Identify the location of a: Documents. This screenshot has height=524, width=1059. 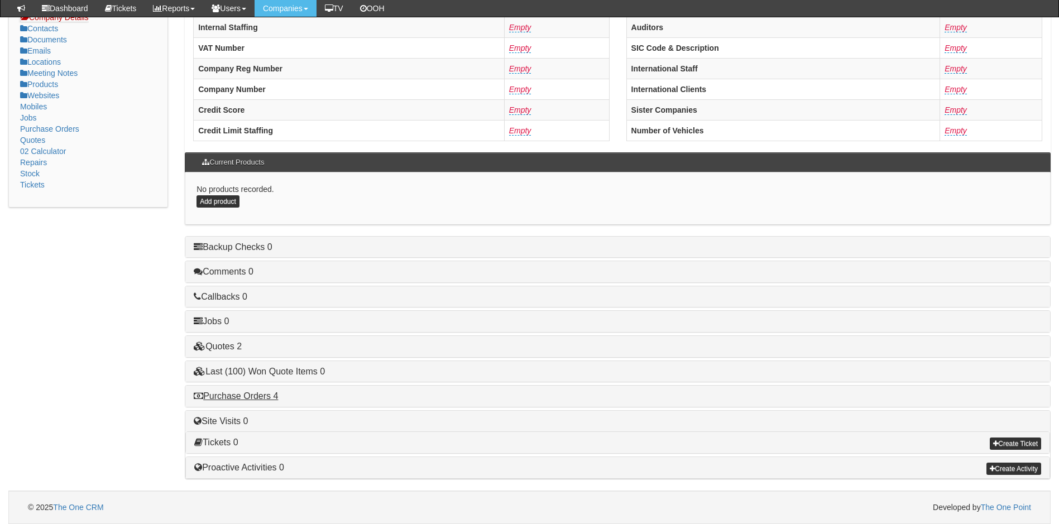
(44, 40).